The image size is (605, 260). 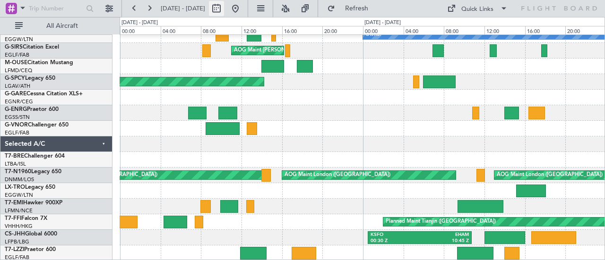 What do you see at coordinates (32, 110) in the screenshot?
I see `a: G-ENRGPraetor 600` at bounding box center [32, 110].